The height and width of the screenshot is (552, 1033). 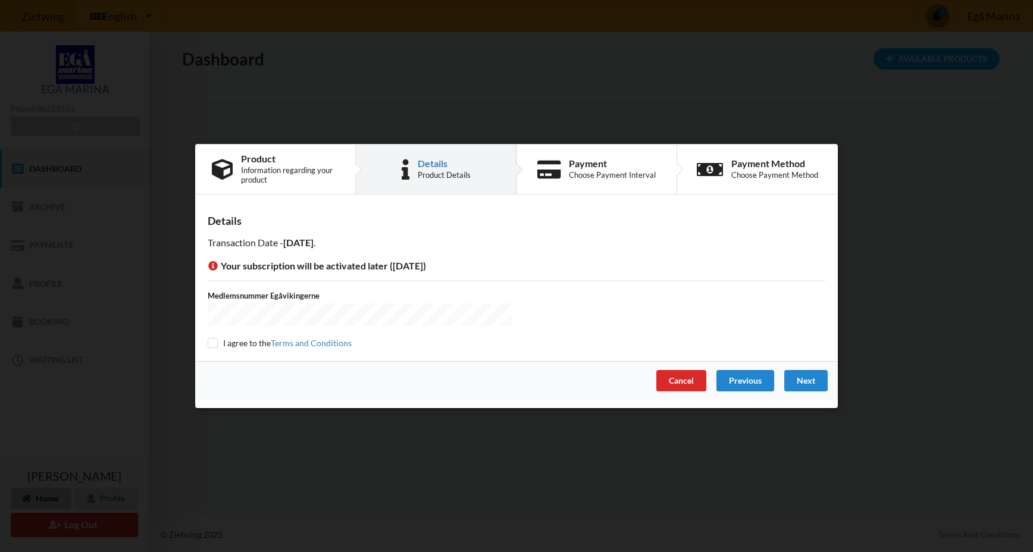 What do you see at coordinates (290, 175) in the screenshot?
I see `div: Information regarding your product` at bounding box center [290, 175].